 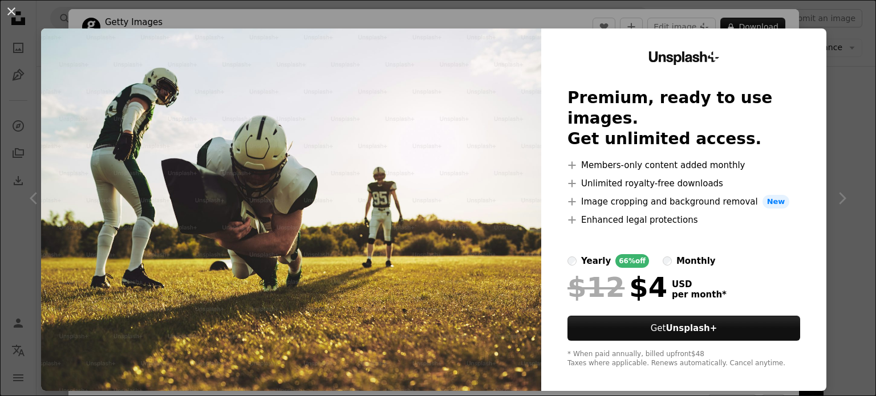 I want to click on li: Unlimited royalty-free downloads, so click(x=684, y=184).